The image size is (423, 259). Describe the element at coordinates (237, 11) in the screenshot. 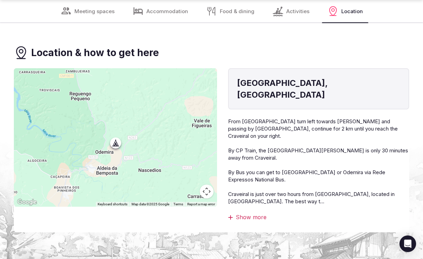

I see `span: Food & dining` at that location.